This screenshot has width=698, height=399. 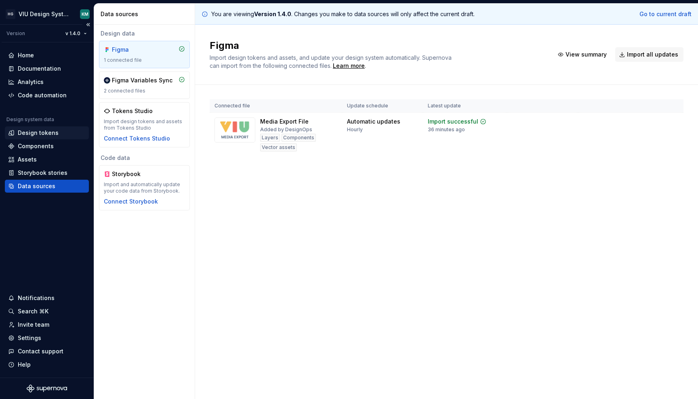 I want to click on button: v 1.4.0, so click(x=76, y=34).